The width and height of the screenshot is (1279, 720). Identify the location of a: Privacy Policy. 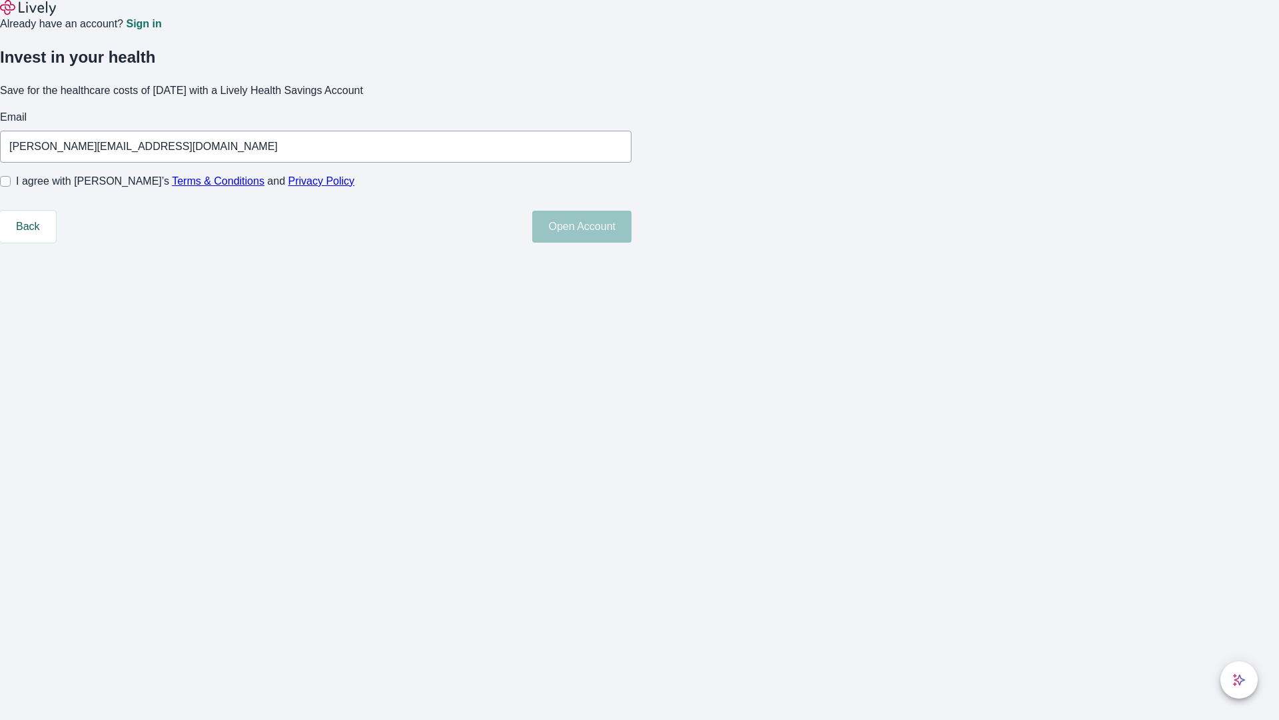
(322, 181).